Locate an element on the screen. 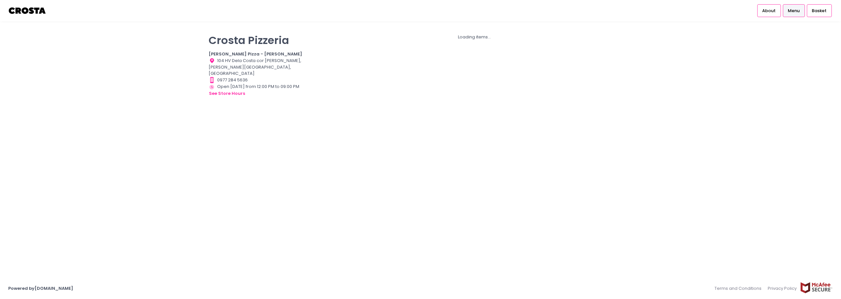 The height and width of the screenshot is (299, 841). div: 0977 284 5636 is located at coordinates (258, 80).